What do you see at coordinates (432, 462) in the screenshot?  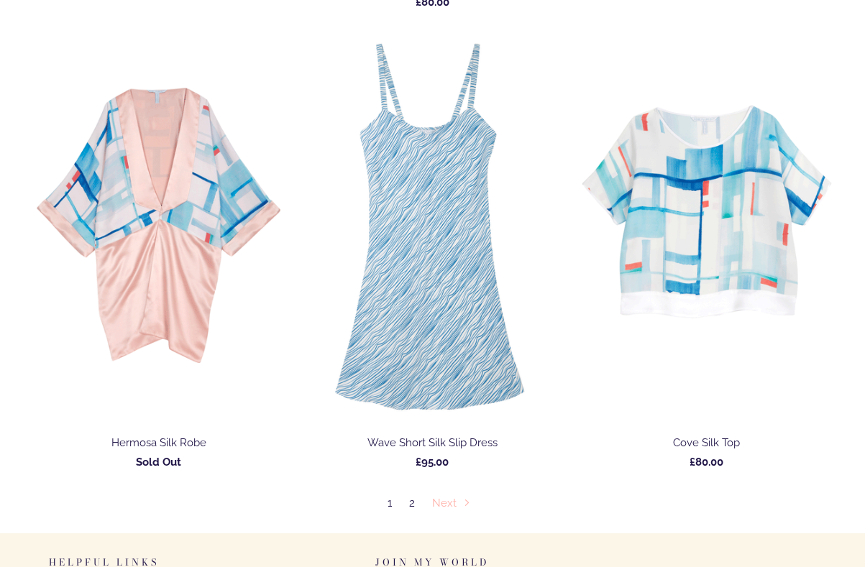 I see `span: £95.00` at bounding box center [432, 462].